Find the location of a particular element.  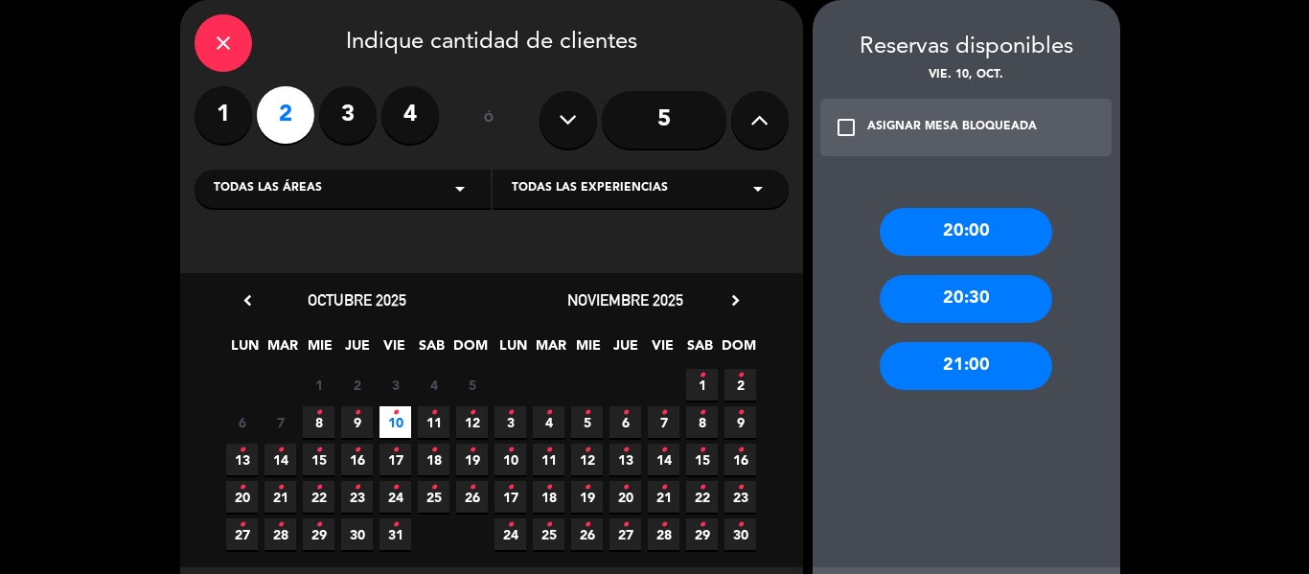

label: 1 is located at coordinates (223, 115).